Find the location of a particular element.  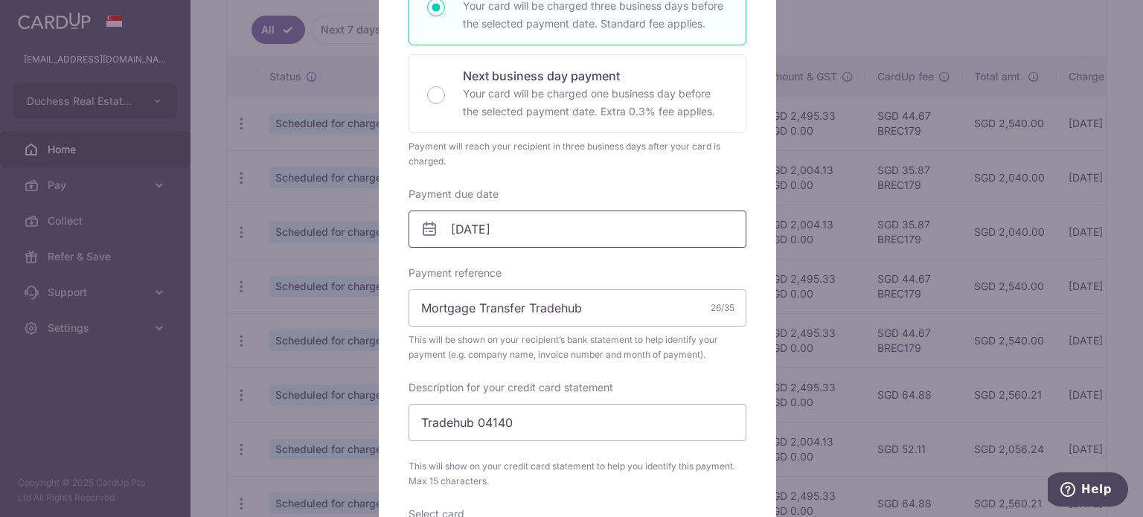

div: 26/35 is located at coordinates (723, 308).